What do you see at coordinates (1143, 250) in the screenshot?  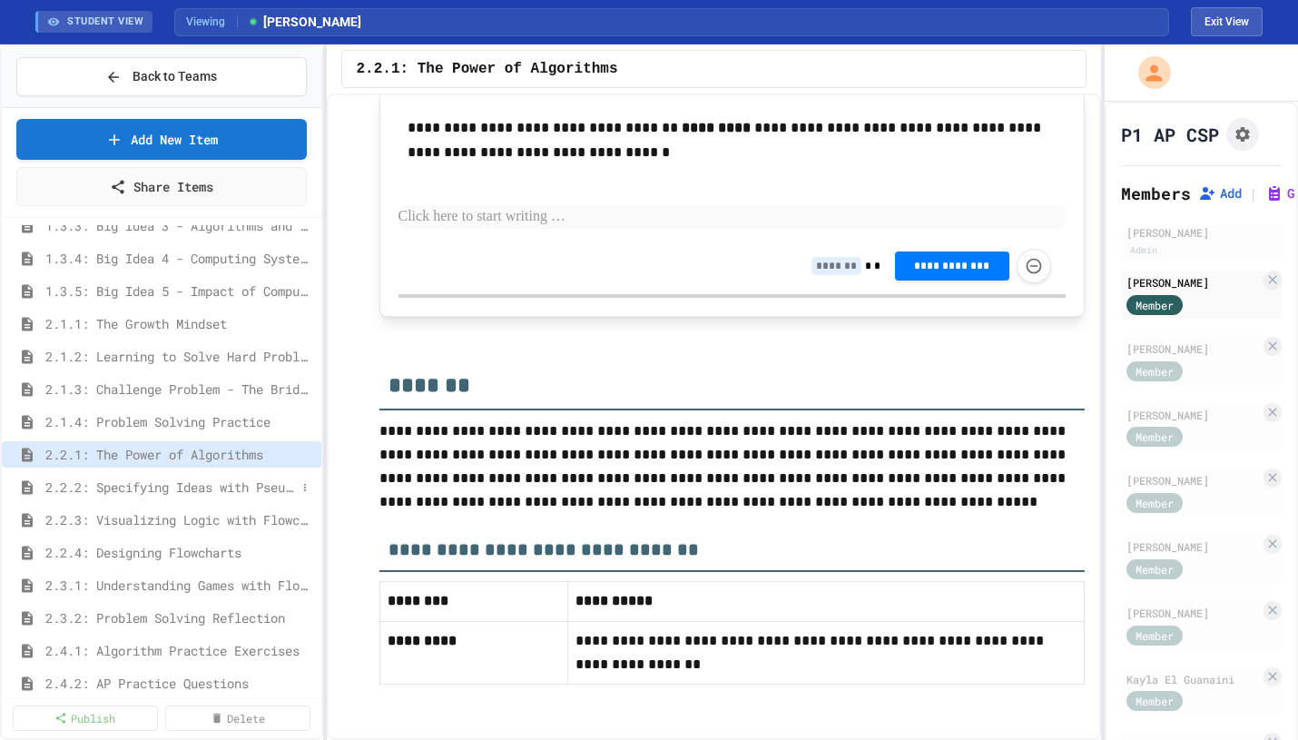 I see `div: Admin` at bounding box center [1143, 250].